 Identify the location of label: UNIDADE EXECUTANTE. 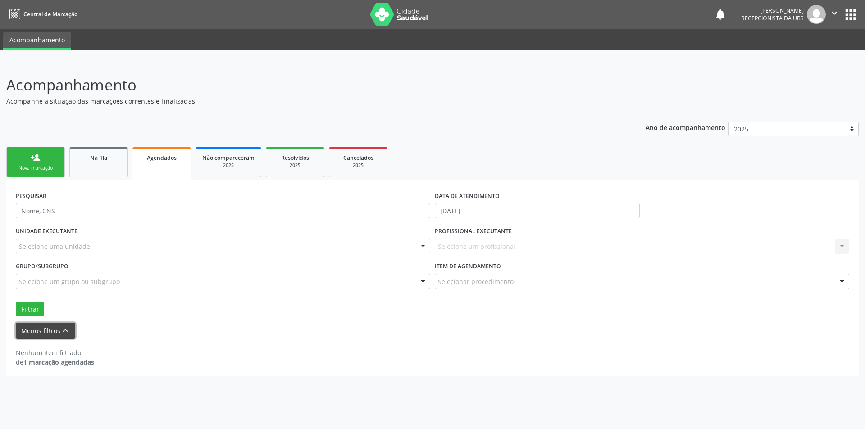
(46, 232).